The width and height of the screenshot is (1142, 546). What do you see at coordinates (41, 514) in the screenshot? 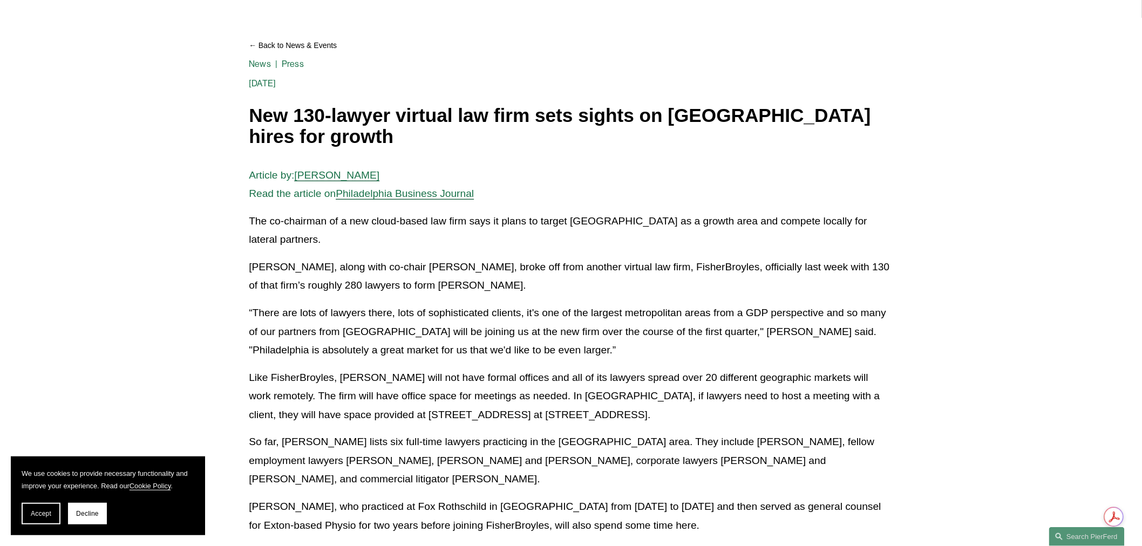
I see `button: Accept` at bounding box center [41, 514].